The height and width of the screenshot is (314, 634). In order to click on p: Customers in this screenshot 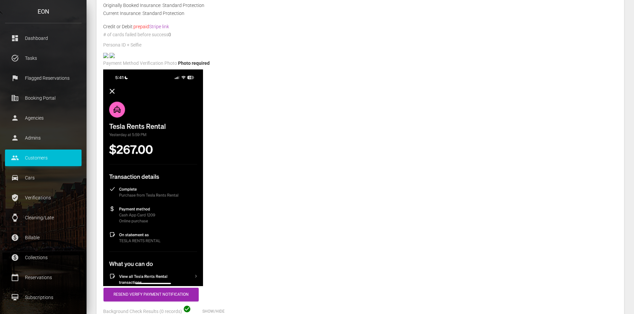, I will do `click(43, 158)`.